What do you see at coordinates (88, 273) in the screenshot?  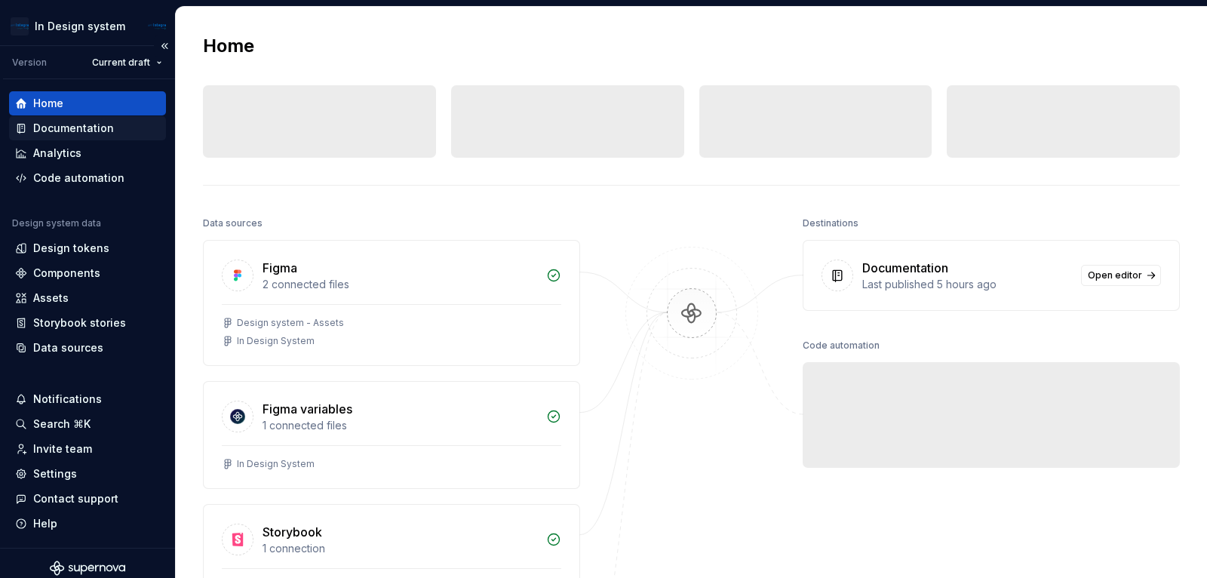 I see `a: Components` at bounding box center [88, 273].